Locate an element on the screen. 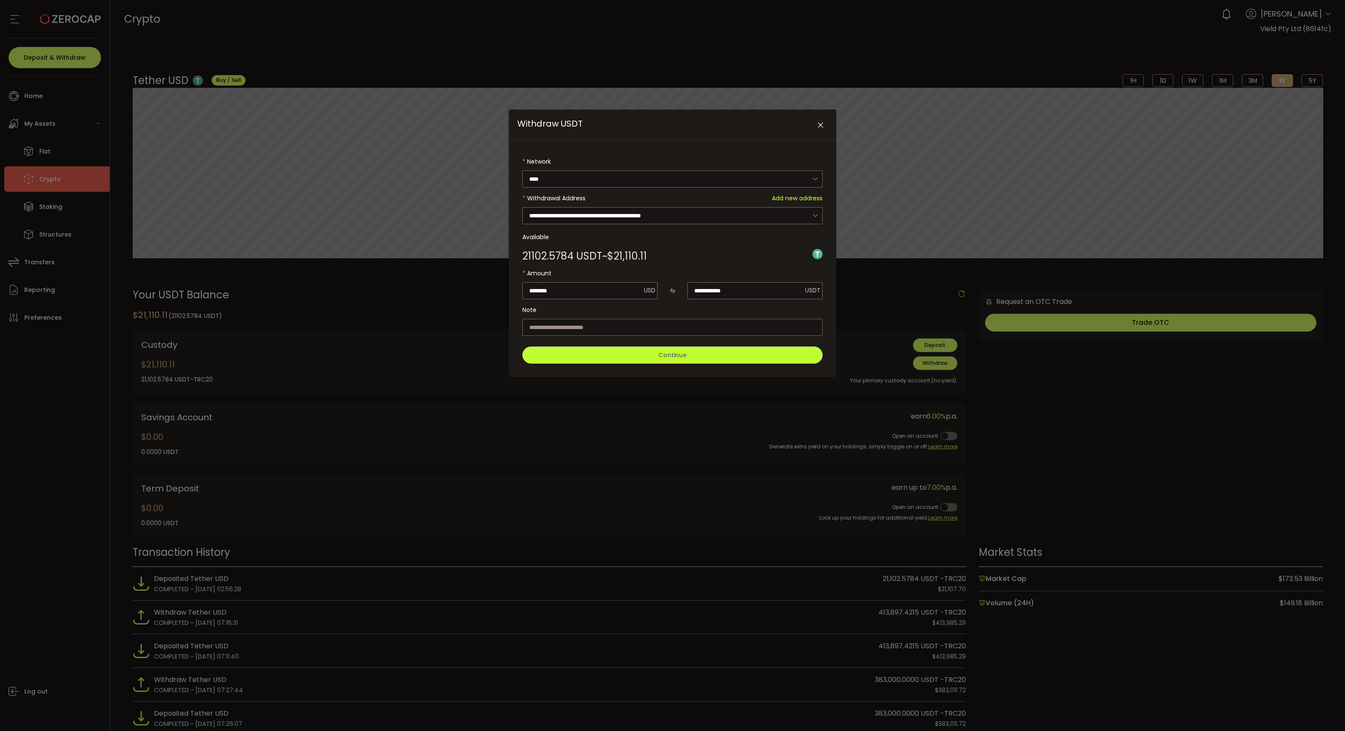 This screenshot has width=1345, height=731. label: Available is located at coordinates (672, 237).